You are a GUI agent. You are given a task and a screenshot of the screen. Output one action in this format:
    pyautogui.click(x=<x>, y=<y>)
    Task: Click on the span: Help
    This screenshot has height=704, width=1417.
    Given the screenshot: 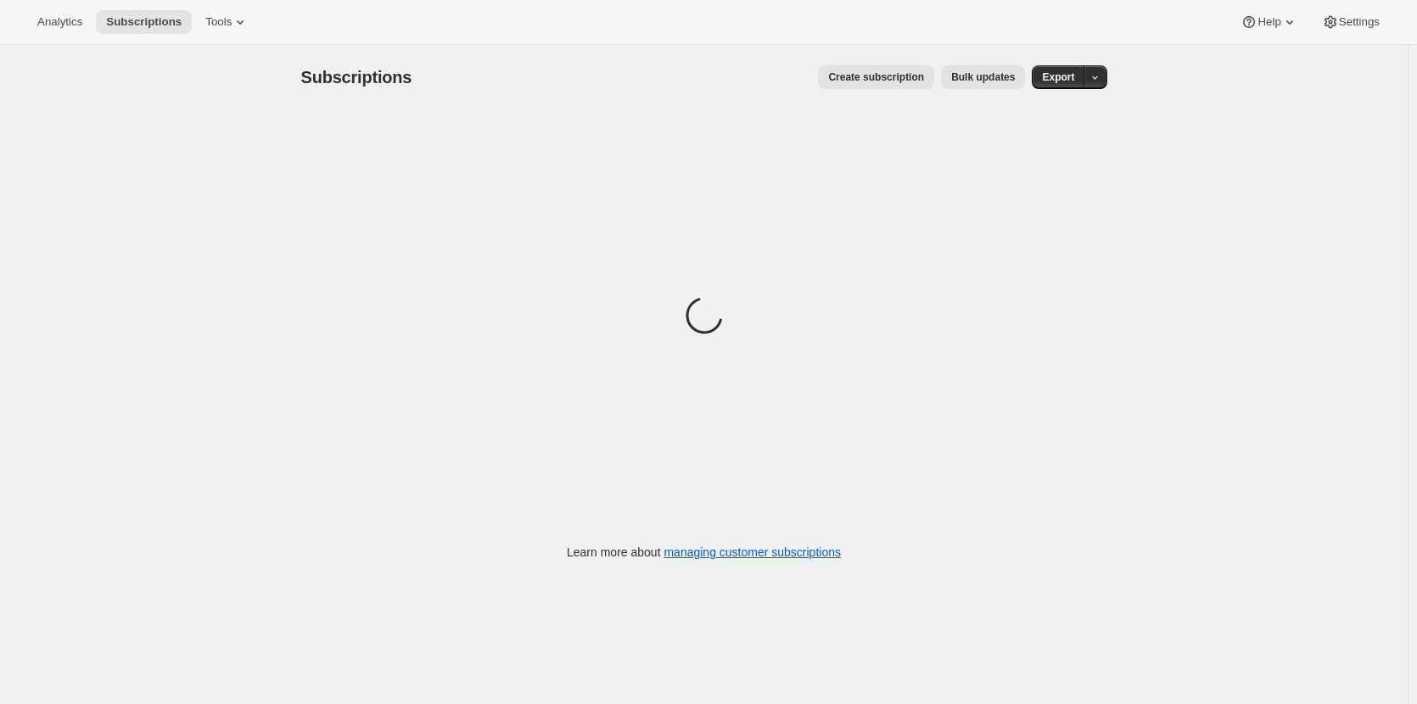 What is the action you would take?
    pyautogui.click(x=1269, y=22)
    